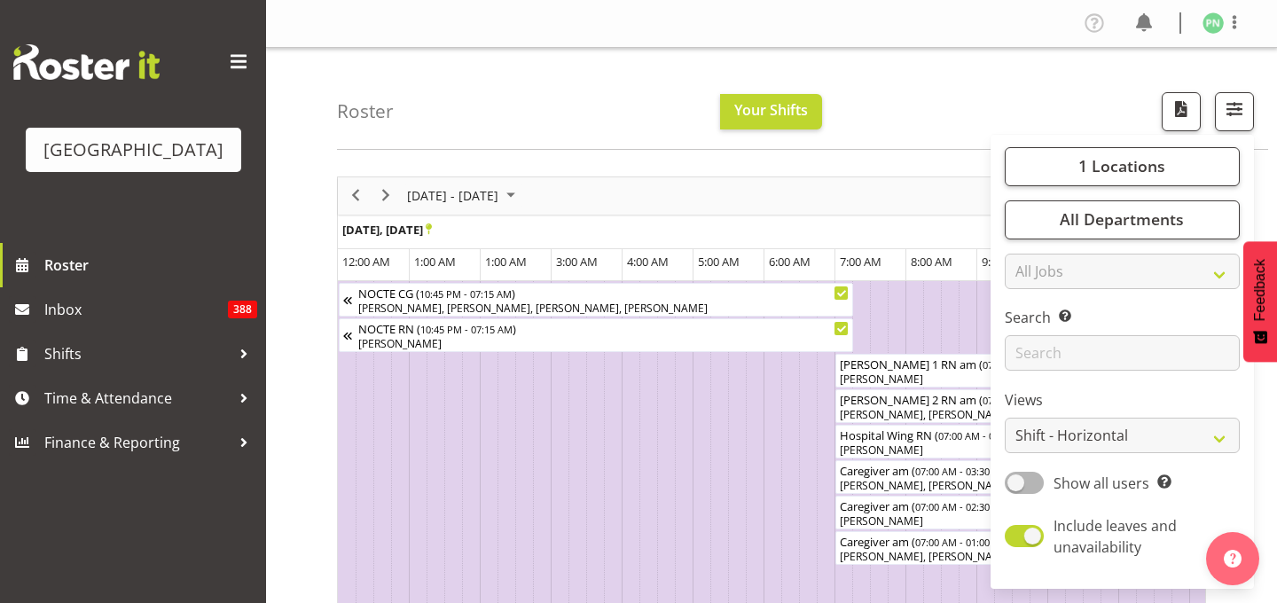 The width and height of the screenshot is (1277, 603). What do you see at coordinates (1122, 166) in the screenshot?
I see `span: 1 Locations` at bounding box center [1122, 166].